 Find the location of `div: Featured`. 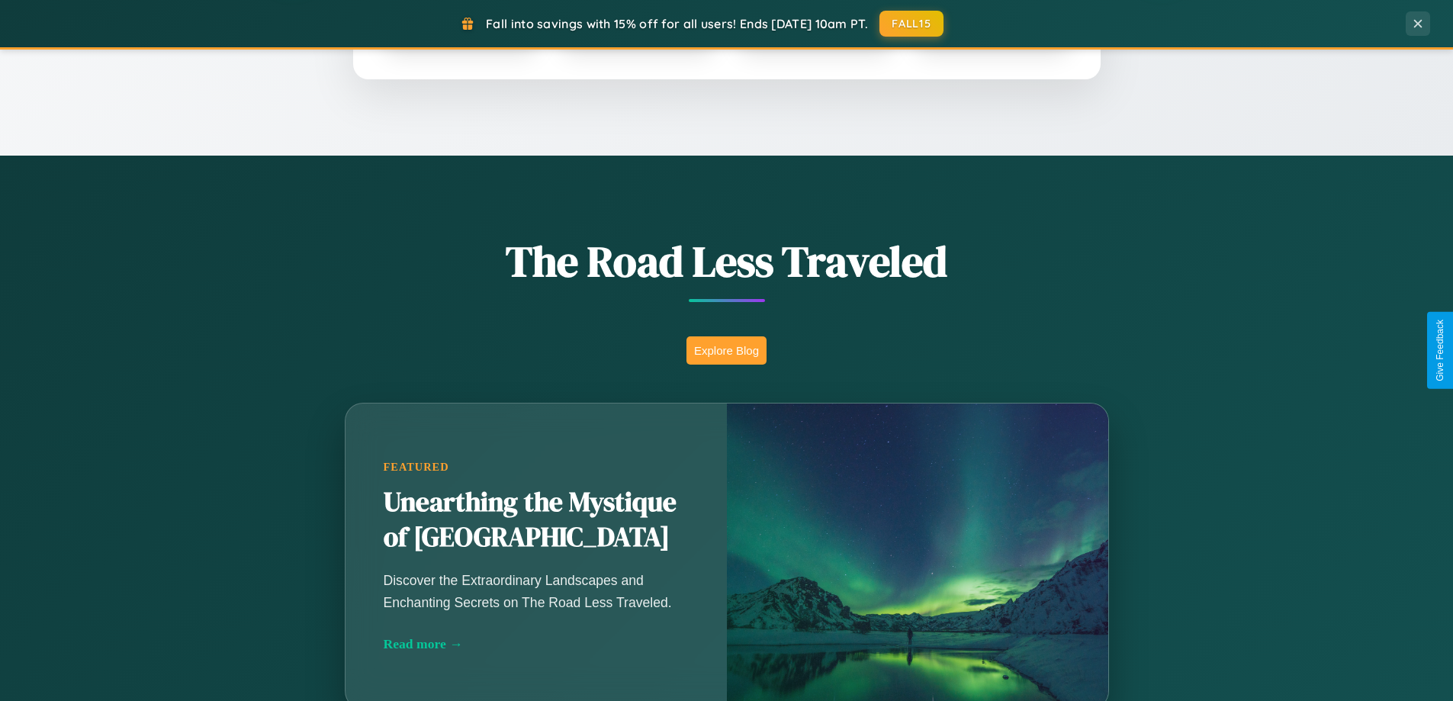

div: Featured is located at coordinates (536, 467).